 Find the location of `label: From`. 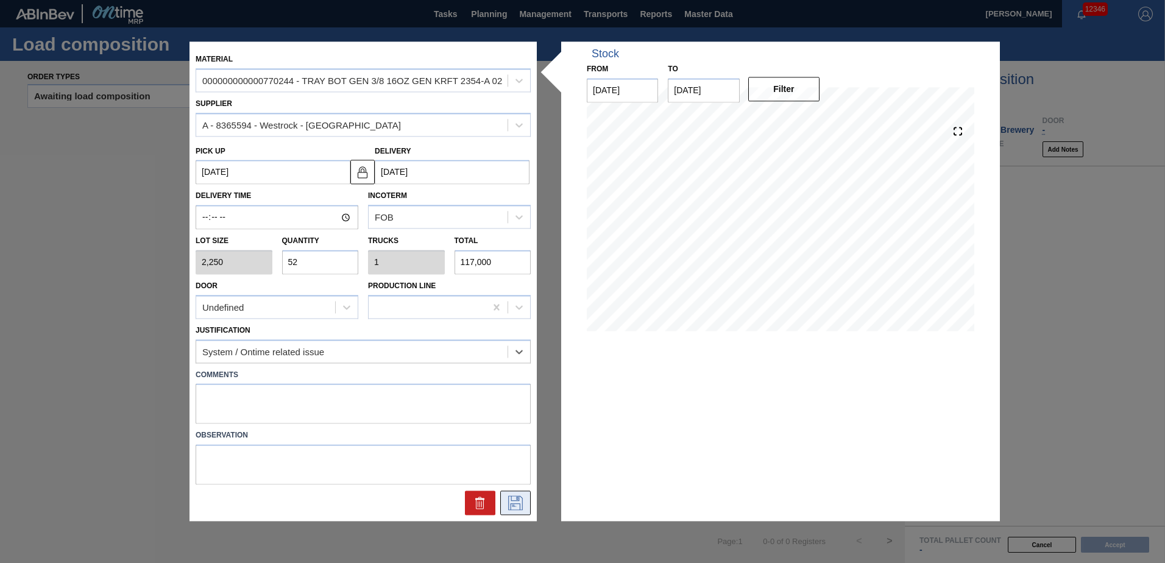

label: From is located at coordinates (597, 69).